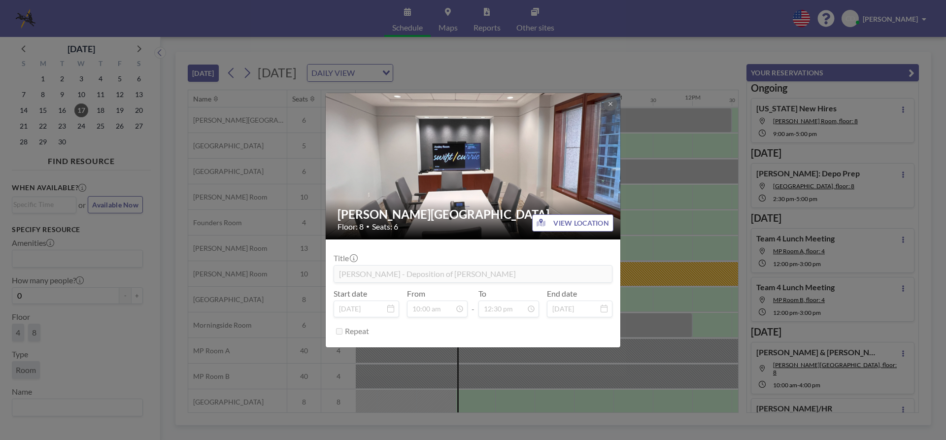 Image resolution: width=946 pixels, height=440 pixels. Describe the element at coordinates (345, 258) in the screenshot. I see `label: Title` at that location.